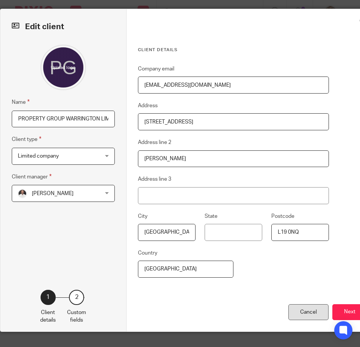 The image size is (360, 347). Describe the element at coordinates (154, 179) in the screenshot. I see `label: Address line 3` at that location.